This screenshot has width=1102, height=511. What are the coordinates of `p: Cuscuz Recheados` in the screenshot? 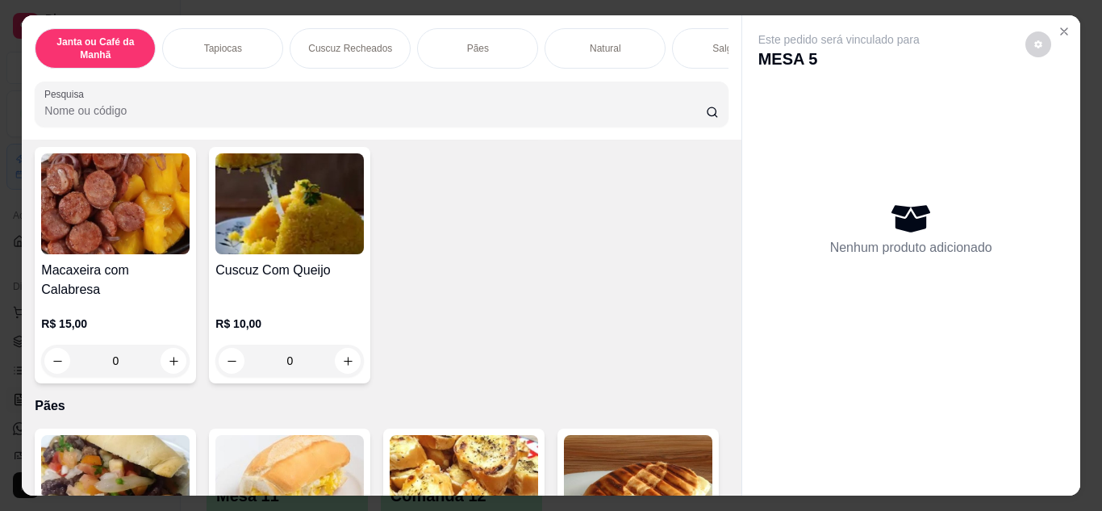 It's located at (350, 48).